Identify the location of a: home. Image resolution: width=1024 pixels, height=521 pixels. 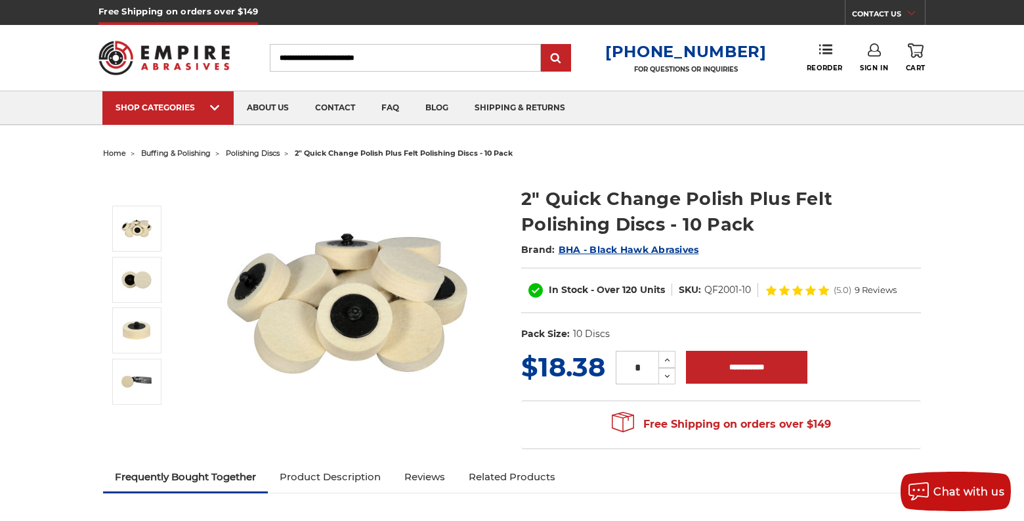
(114, 153).